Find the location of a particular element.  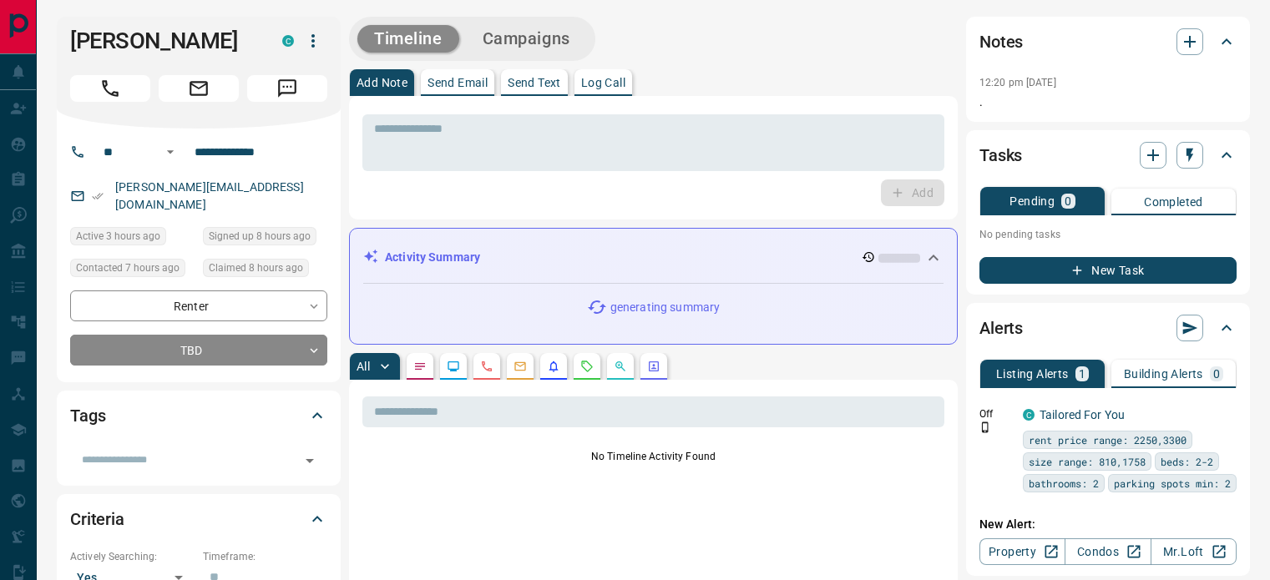

svg: Opportunities is located at coordinates (621, 367).